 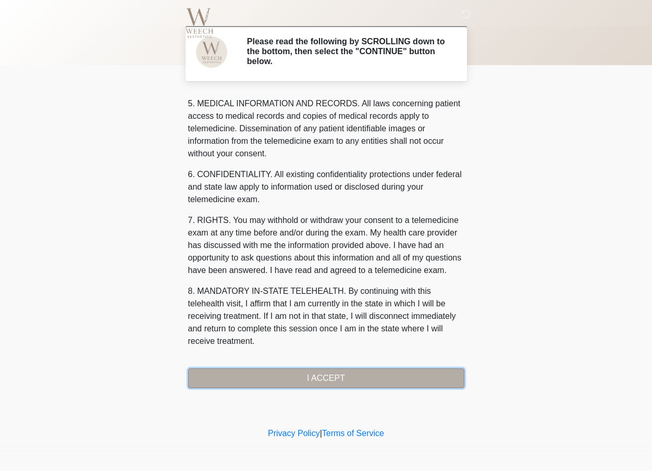 I want to click on p: 5. MEDICAL INFORMATION AND RECORDS. All laws concerning patient access to medical records and cop..., so click(x=326, y=129).